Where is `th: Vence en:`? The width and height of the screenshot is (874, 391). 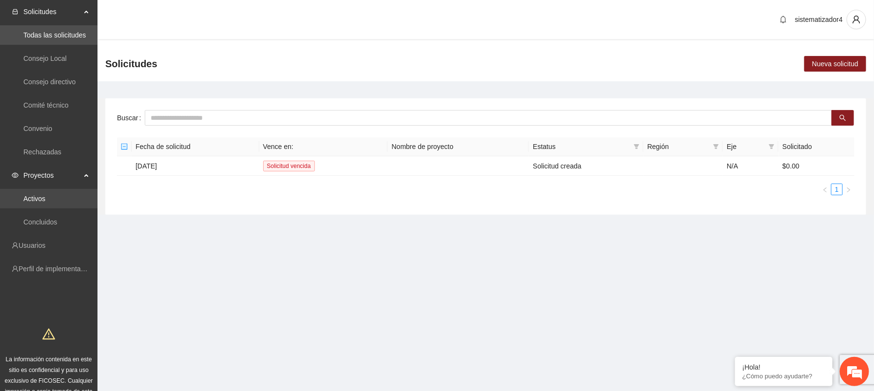 th: Vence en: is located at coordinates (324, 147).